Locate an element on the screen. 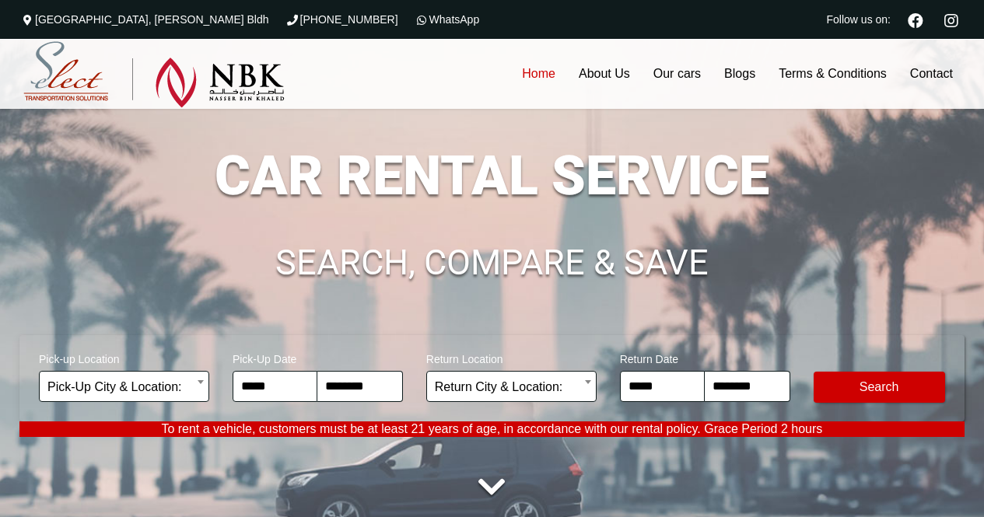 The image size is (984, 517). h1: CAR RENTAL SERVICE is located at coordinates (491, 176).